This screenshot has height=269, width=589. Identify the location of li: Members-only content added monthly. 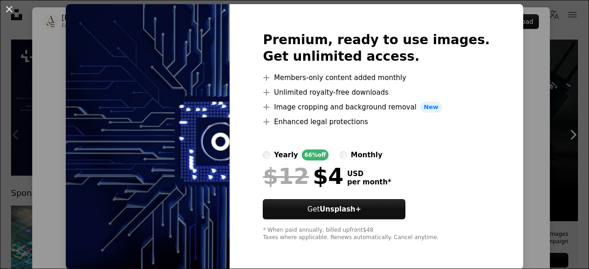
(376, 78).